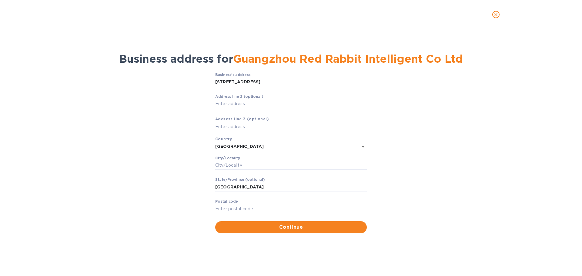  Describe the element at coordinates (233, 75) in the screenshot. I see `label: Business’s аddress` at that location.